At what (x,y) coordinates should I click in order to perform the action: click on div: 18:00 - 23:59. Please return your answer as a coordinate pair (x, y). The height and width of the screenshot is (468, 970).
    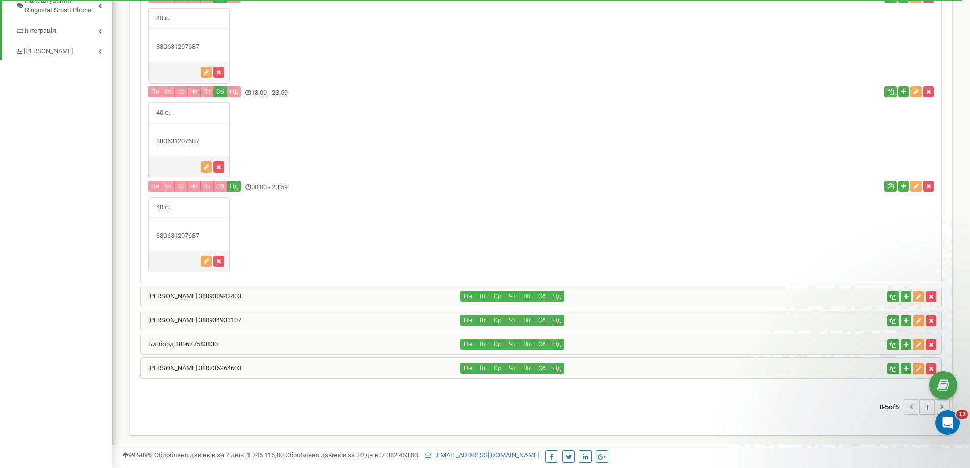
    Looking at the image, I should click on (407, 93).